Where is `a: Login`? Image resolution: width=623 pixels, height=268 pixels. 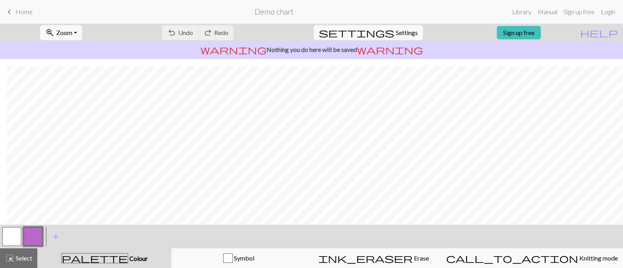 a: Login is located at coordinates (608, 12).